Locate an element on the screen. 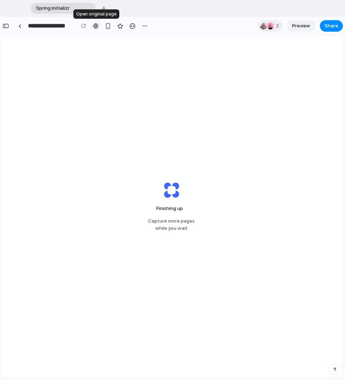  span: Finishing up is located at coordinates (172, 208).